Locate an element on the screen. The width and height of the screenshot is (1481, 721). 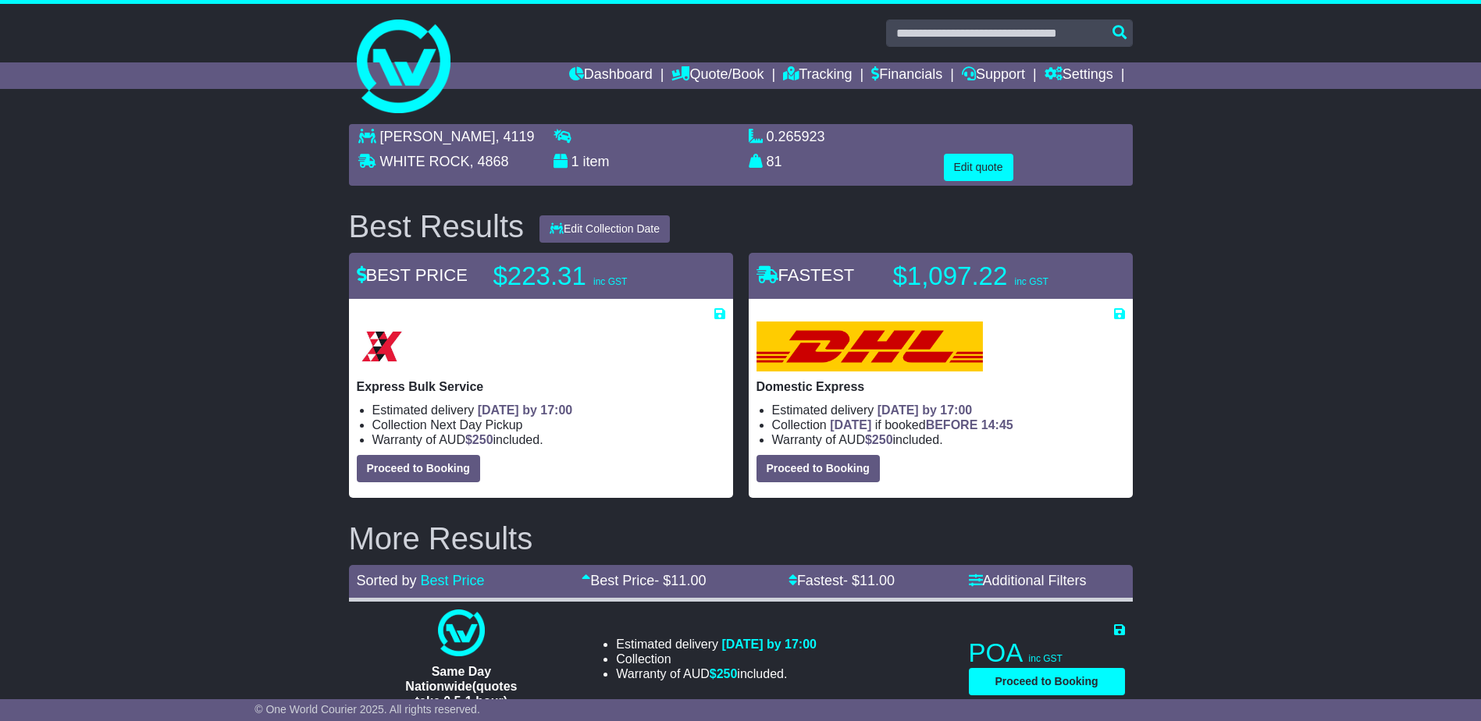
span: 81 is located at coordinates (774, 162).